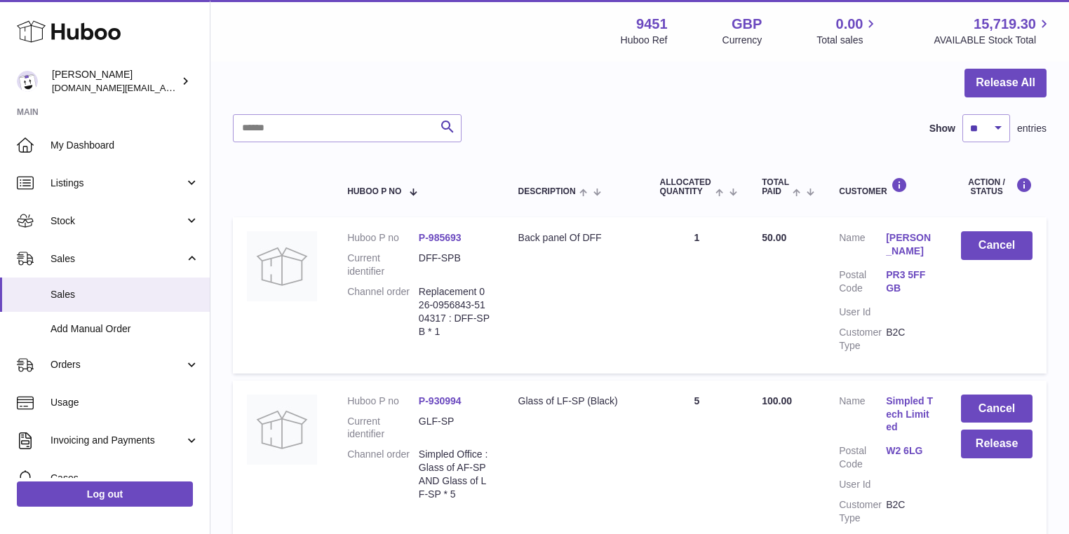 Image resolution: width=1069 pixels, height=534 pixels. What do you see at coordinates (454, 475) in the screenshot?
I see `dd: Simpled Office : Glass of AF-SP AND Glass of LF-SP * 5` at bounding box center [454, 475].